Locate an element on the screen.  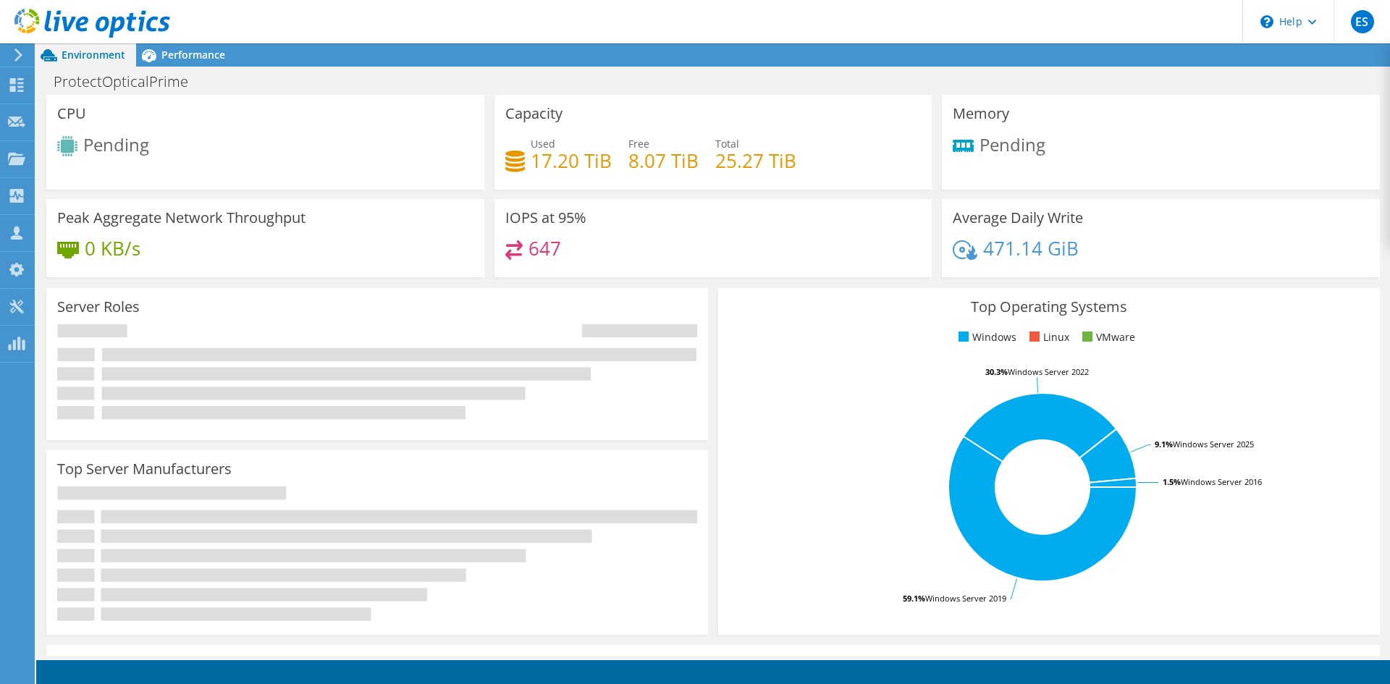
span: Free is located at coordinates (638, 143).